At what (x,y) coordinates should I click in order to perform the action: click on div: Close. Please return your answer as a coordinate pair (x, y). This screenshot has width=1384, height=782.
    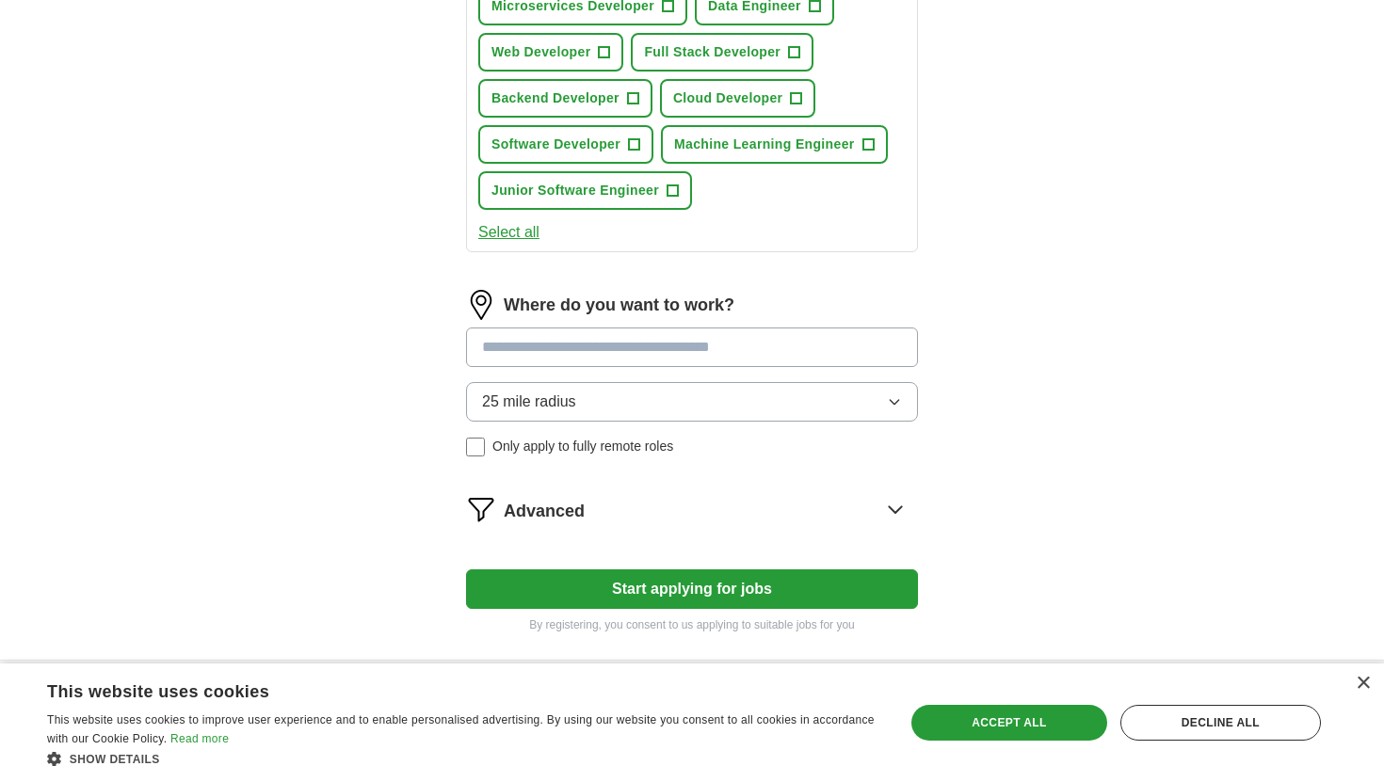
    Looking at the image, I should click on (1362, 683).